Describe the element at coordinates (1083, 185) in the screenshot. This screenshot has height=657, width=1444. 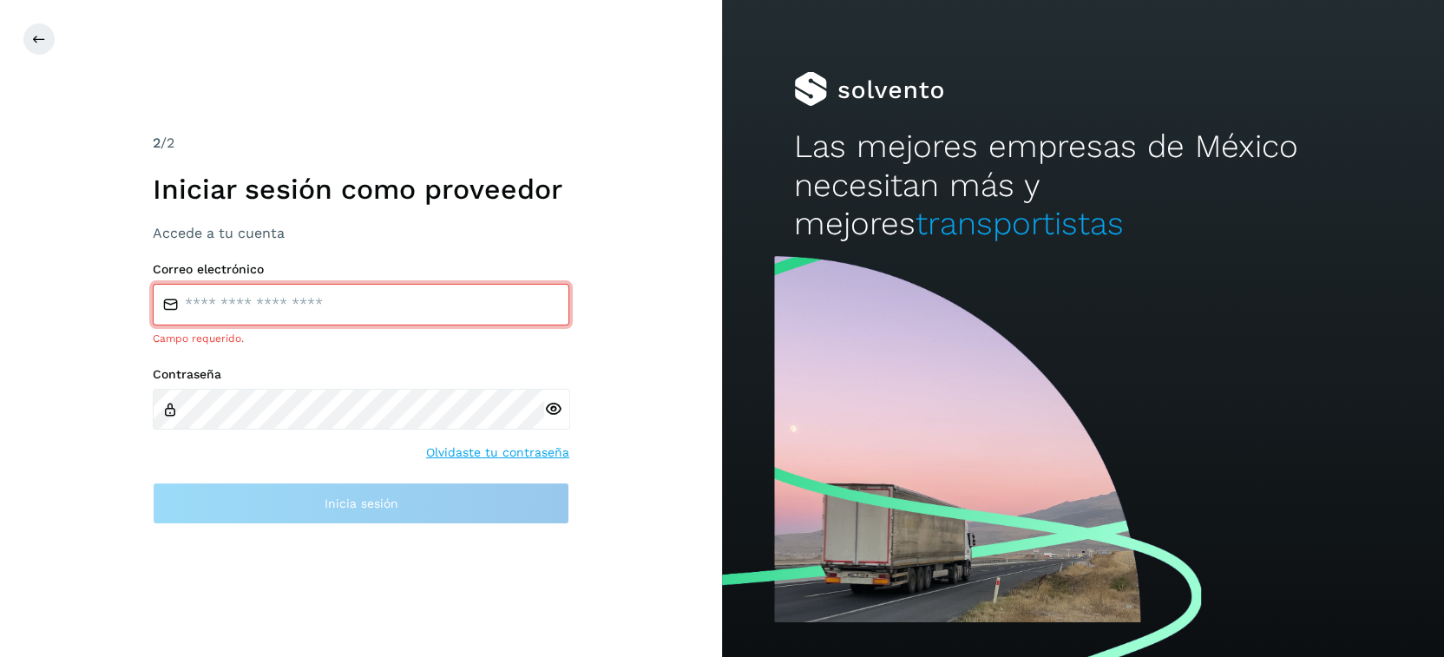
I see `h2: Las mejores empresas de México necesitan más y mejores` at that location.